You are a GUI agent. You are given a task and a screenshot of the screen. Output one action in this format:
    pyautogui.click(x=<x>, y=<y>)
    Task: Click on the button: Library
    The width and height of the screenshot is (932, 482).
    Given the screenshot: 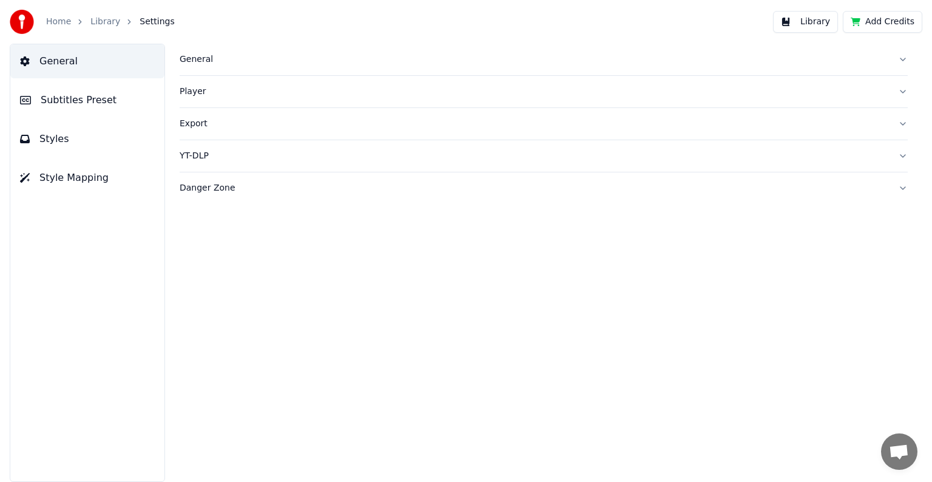 What is the action you would take?
    pyautogui.click(x=805, y=22)
    